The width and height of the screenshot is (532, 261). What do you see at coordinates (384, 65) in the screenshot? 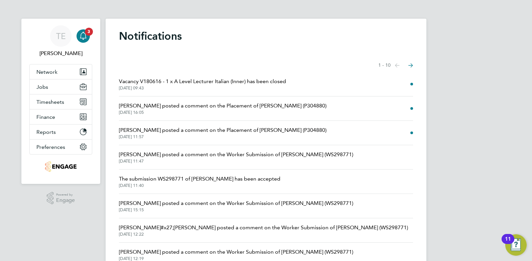
I see `span: 1 - 10` at bounding box center [384, 65].